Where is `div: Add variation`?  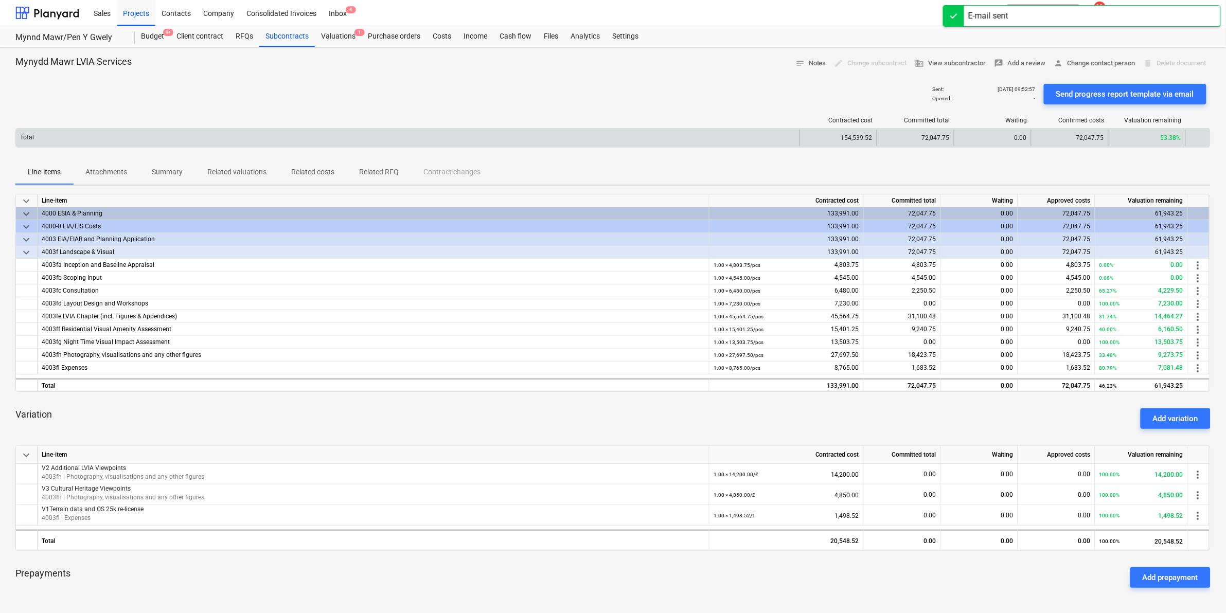 div: Add variation is located at coordinates (1175, 419).